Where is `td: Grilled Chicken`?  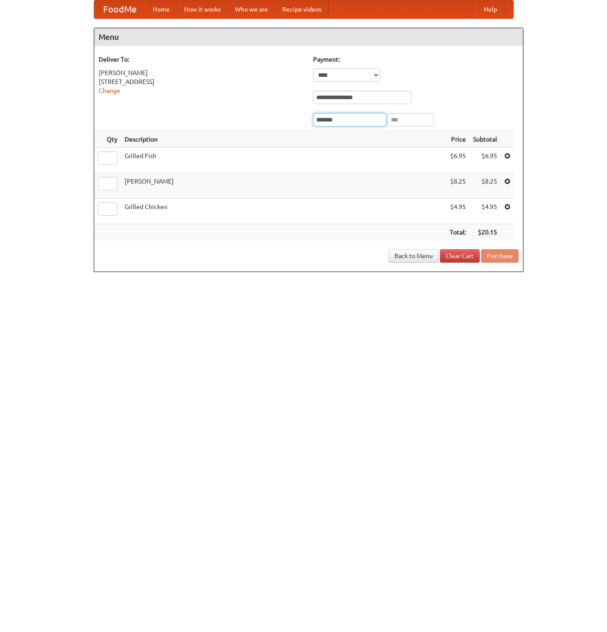
td: Grilled Chicken is located at coordinates (284, 211).